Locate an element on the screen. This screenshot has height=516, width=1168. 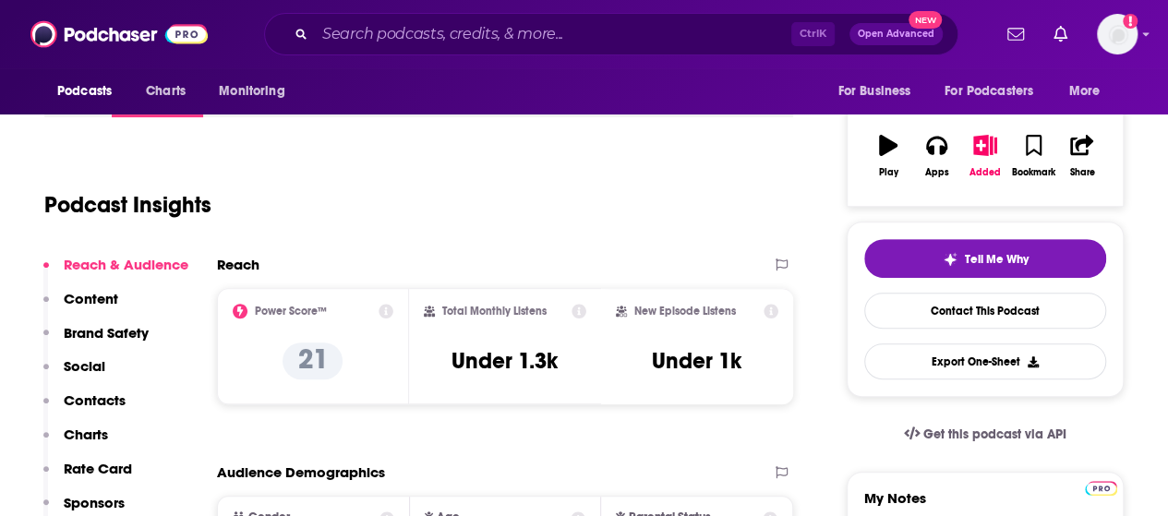
p: Social is located at coordinates (84, 366).